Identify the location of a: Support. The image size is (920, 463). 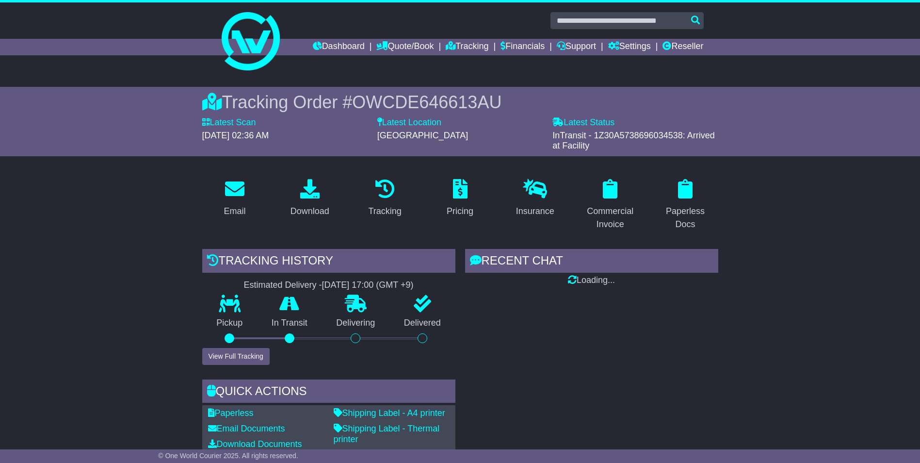
(576, 47).